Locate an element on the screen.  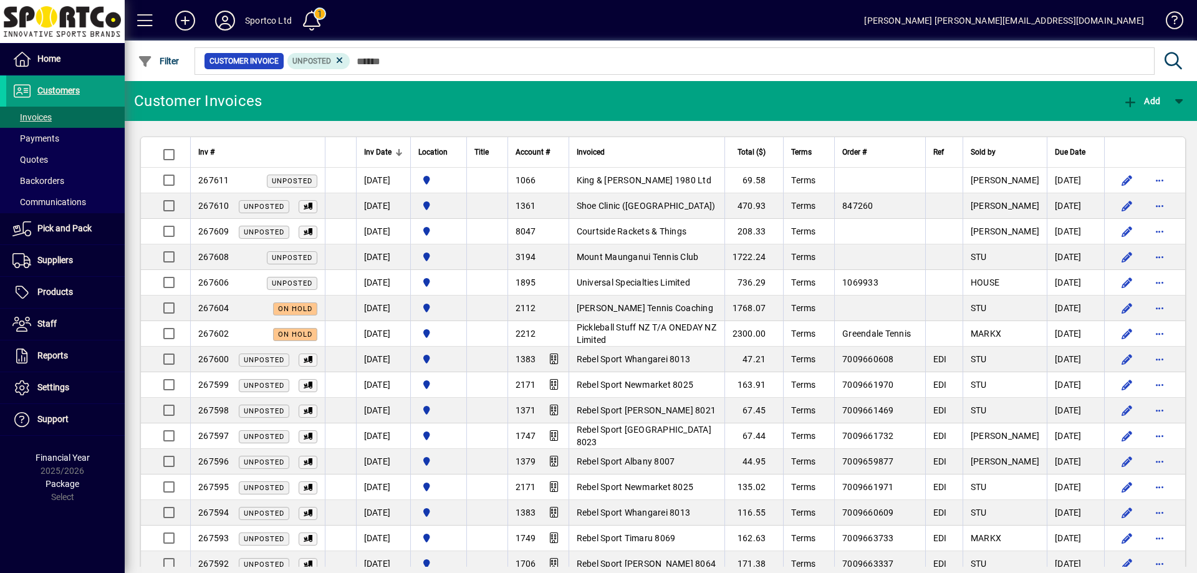
span: MARKX is located at coordinates (986, 538).